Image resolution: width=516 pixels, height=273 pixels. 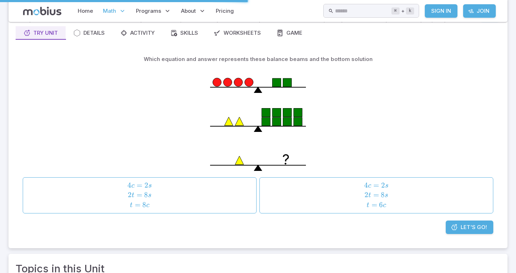 I want to click on div: Skills, so click(x=184, y=33).